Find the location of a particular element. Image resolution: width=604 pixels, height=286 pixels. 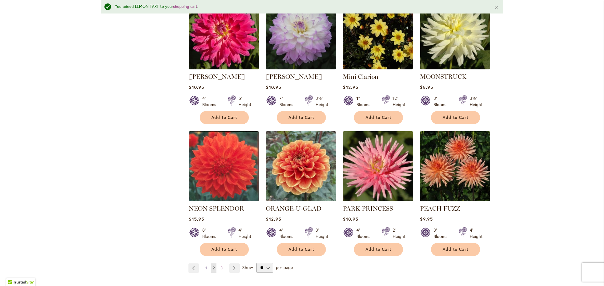

span: 1 is located at coordinates (206, 268).